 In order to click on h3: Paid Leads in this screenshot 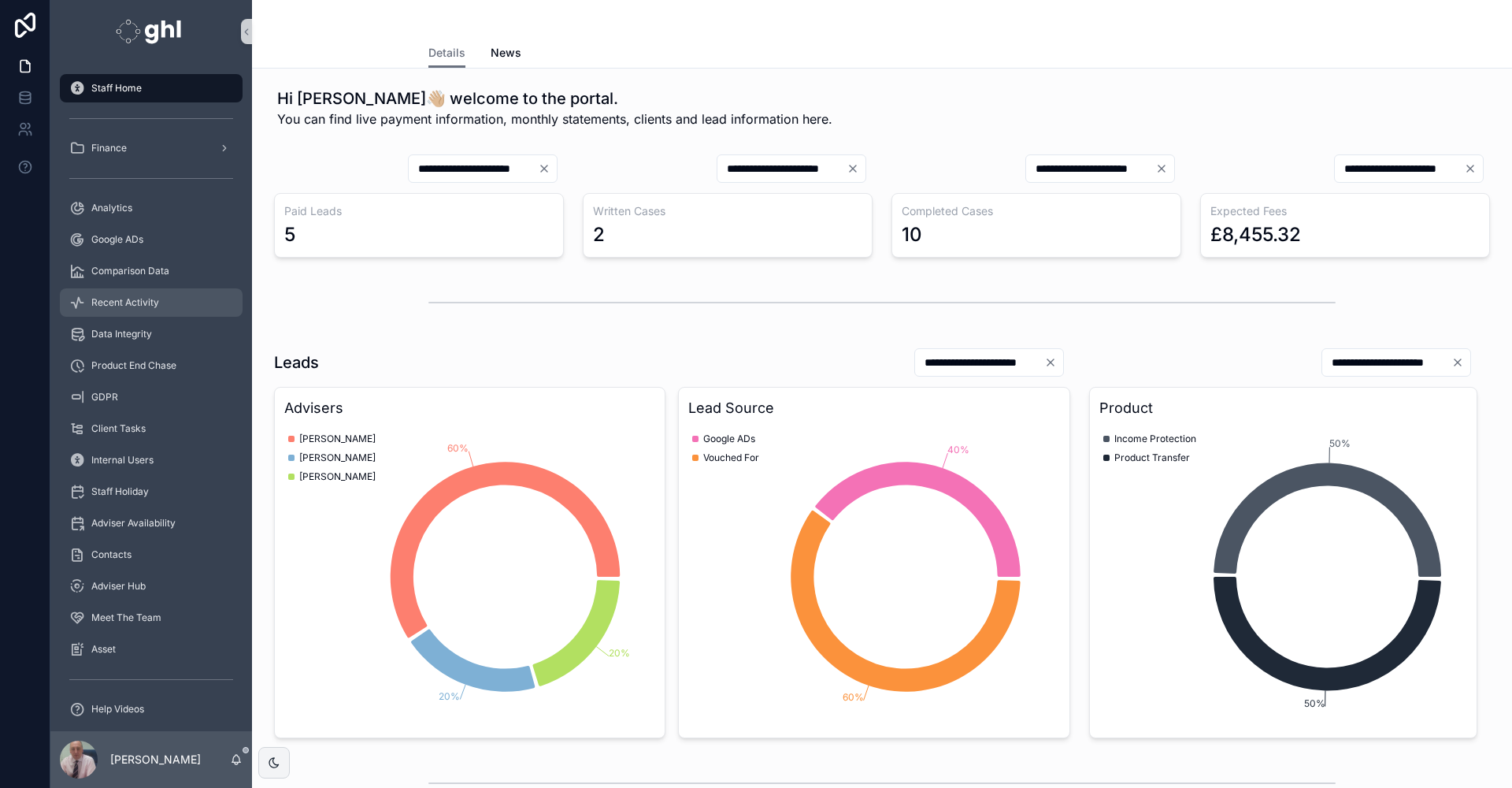, I will do `click(419, 211)`.